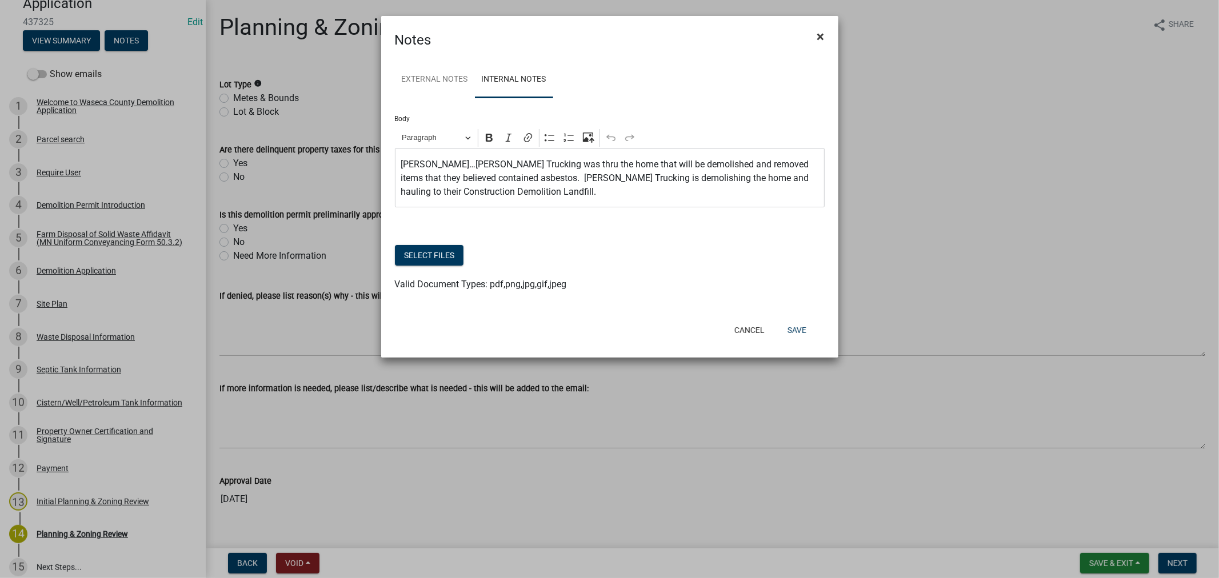 Image resolution: width=1219 pixels, height=578 pixels. I want to click on button: Select files, so click(429, 255).